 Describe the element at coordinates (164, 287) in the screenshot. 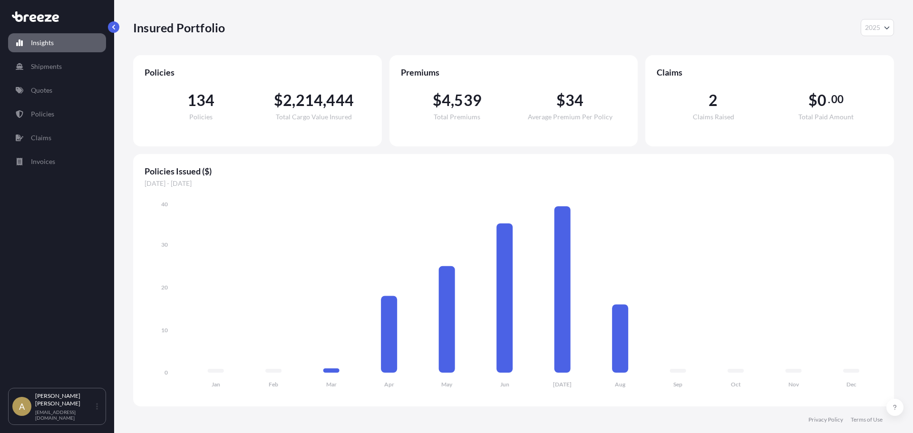

I see `tspan: 20` at that location.